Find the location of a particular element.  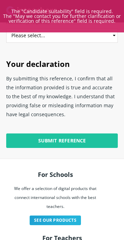

a: See our products is located at coordinates (55, 221).